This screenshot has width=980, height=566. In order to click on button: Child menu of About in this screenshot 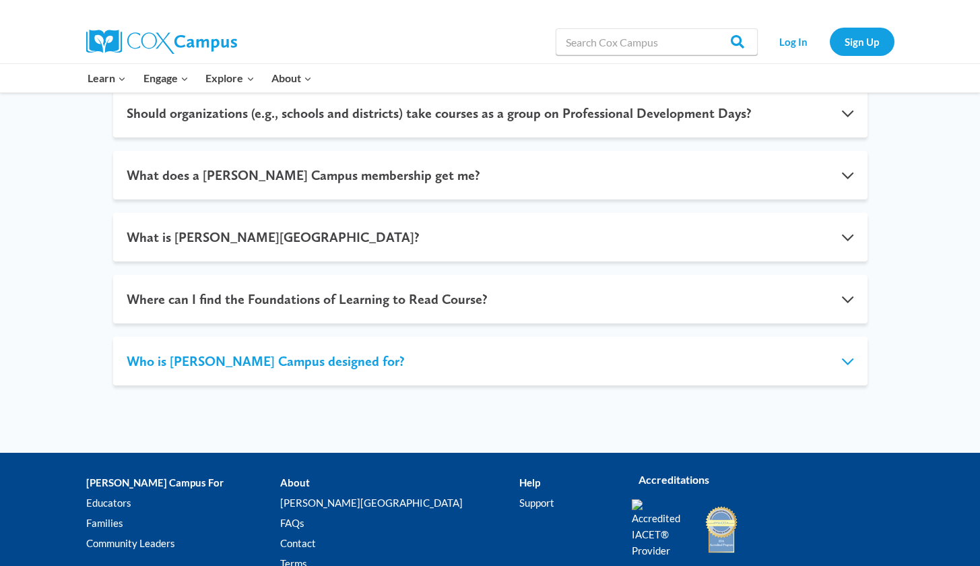, I will do `click(292, 78)`.